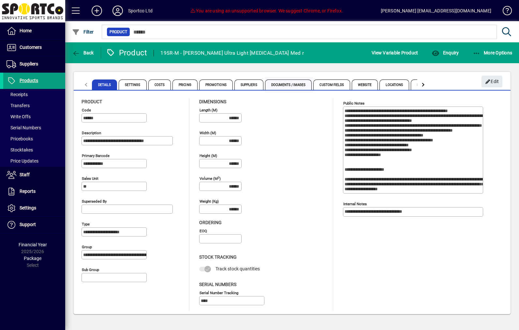 The width and height of the screenshot is (519, 330). I want to click on a: Write Offs, so click(34, 117).